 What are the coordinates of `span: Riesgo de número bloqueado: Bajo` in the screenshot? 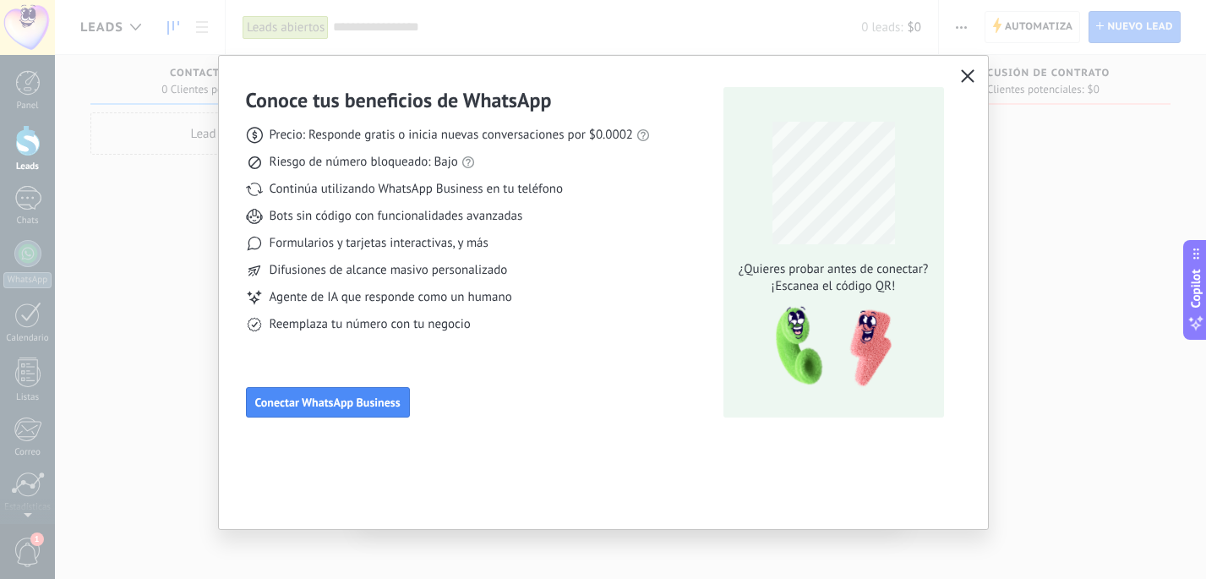 It's located at (363, 162).